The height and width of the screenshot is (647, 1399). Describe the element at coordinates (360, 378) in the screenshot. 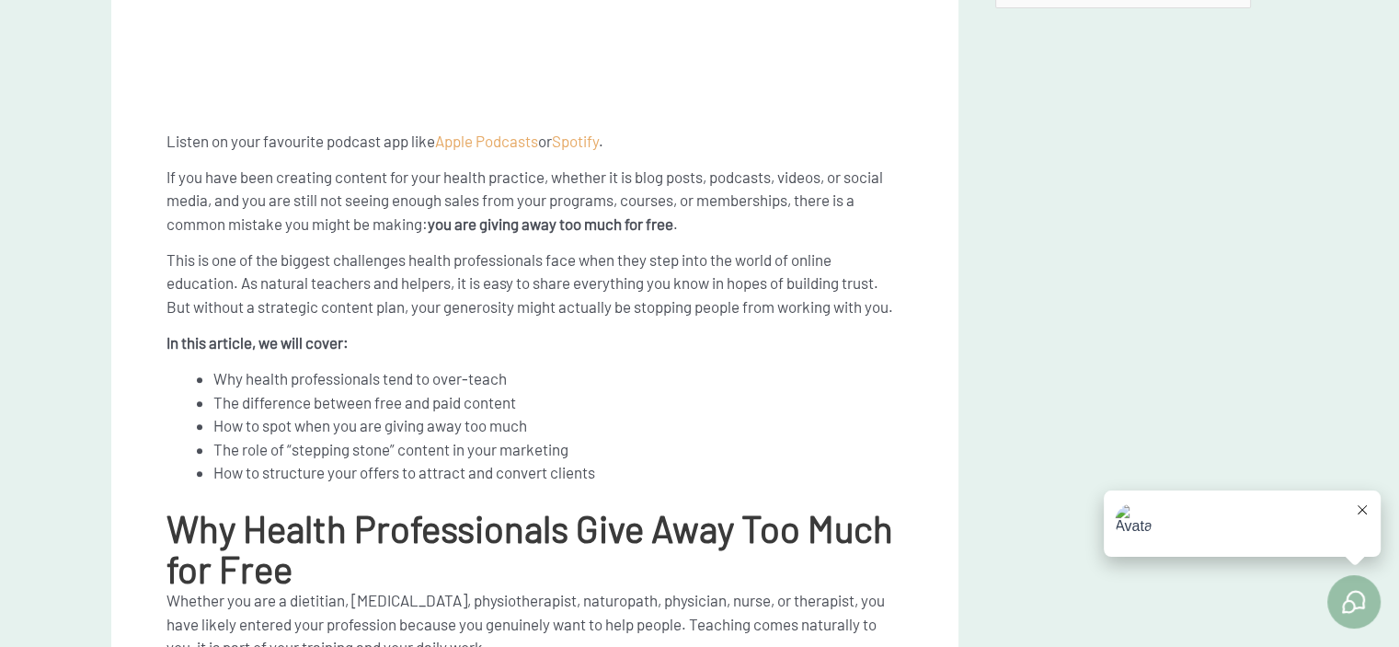

I see `span: Why health professionals tend to over-teach` at that location.